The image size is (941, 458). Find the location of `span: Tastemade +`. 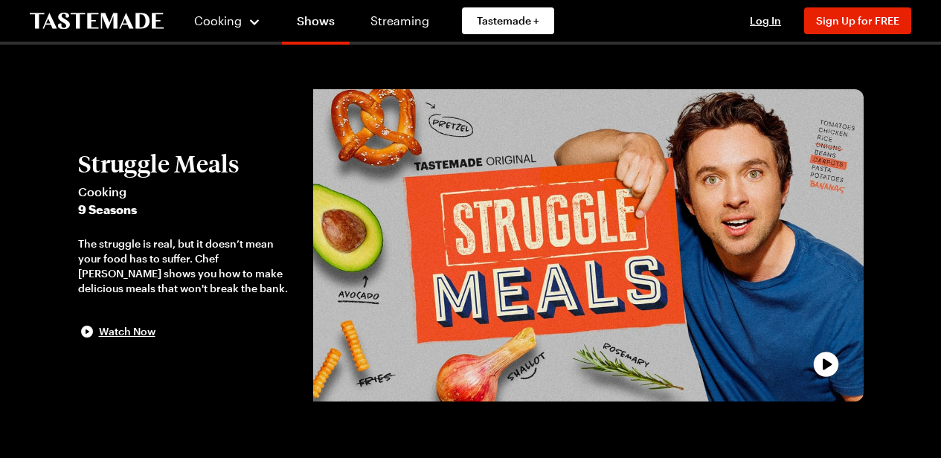

span: Tastemade + is located at coordinates (508, 21).